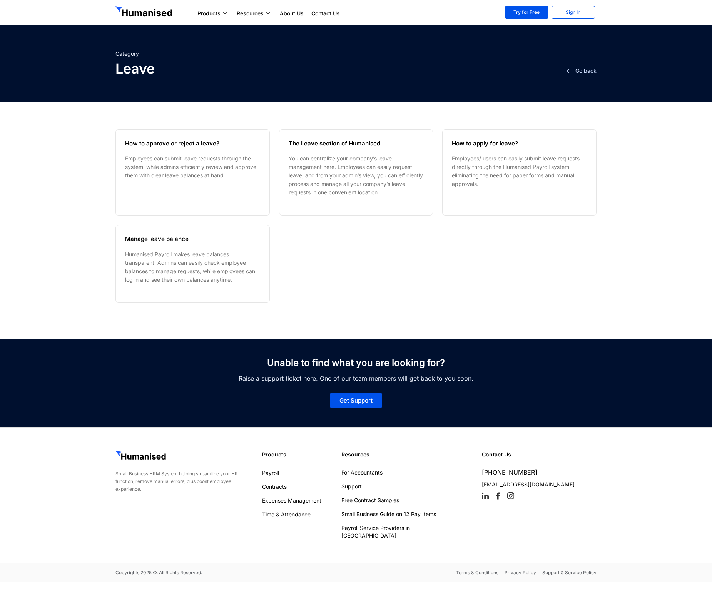 The width and height of the screenshot is (712, 605). What do you see at coordinates (573, 12) in the screenshot?
I see `a: Sign In` at bounding box center [573, 12].